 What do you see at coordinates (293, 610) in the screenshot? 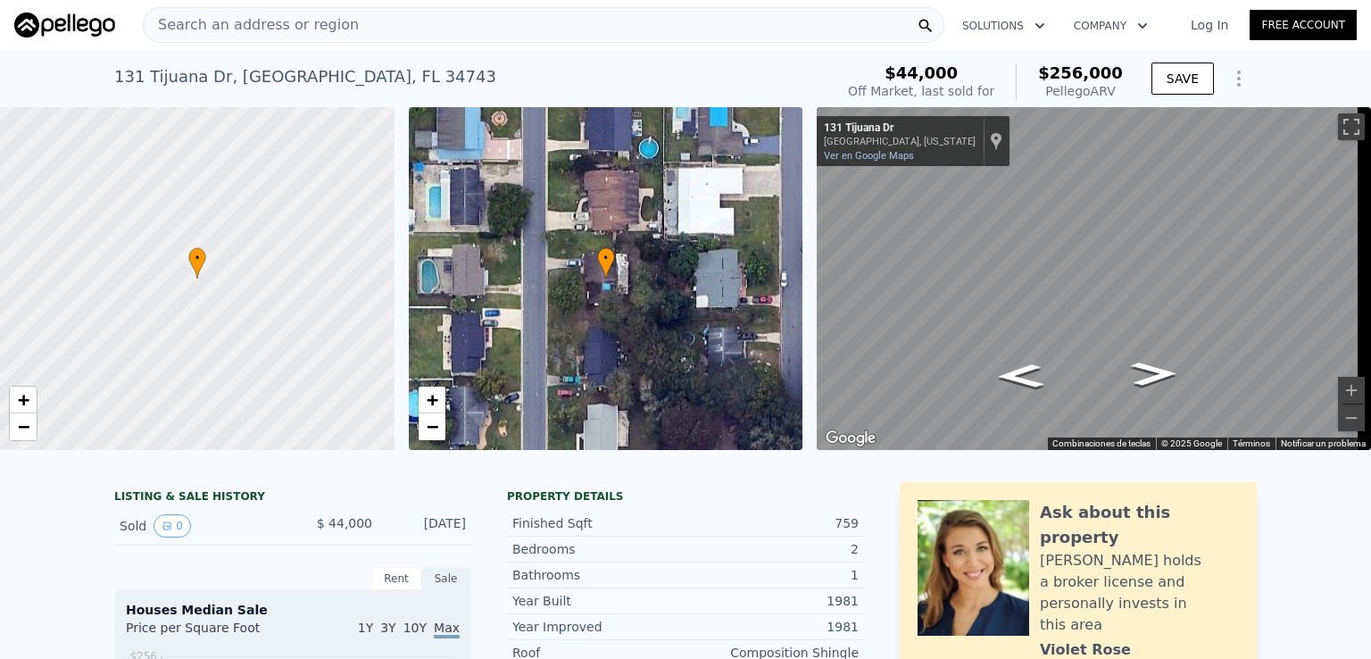
I see `div: Houses Median Sale` at bounding box center [293, 610].